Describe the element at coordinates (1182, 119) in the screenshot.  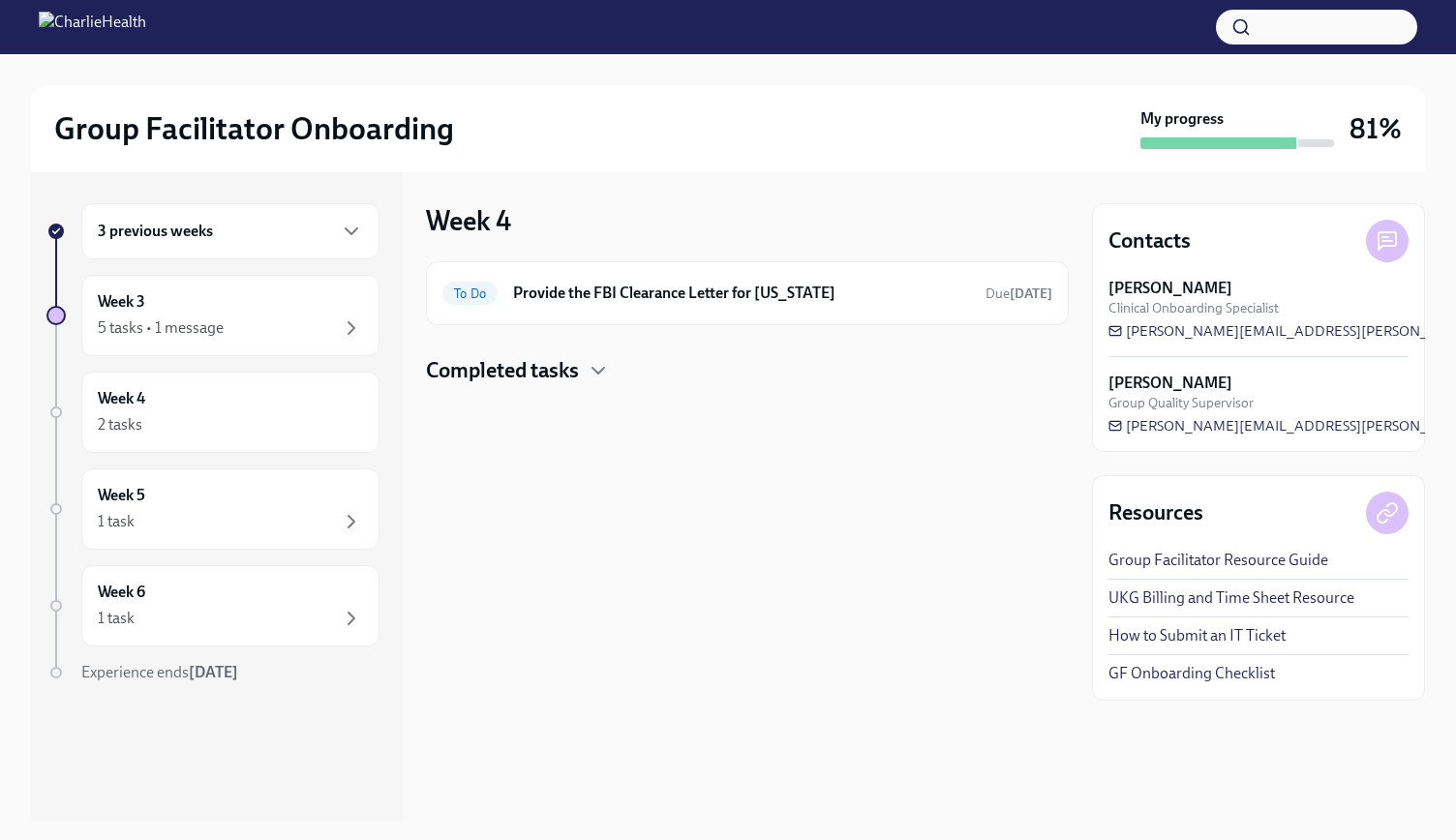
I see `strong: My progress` at that location.